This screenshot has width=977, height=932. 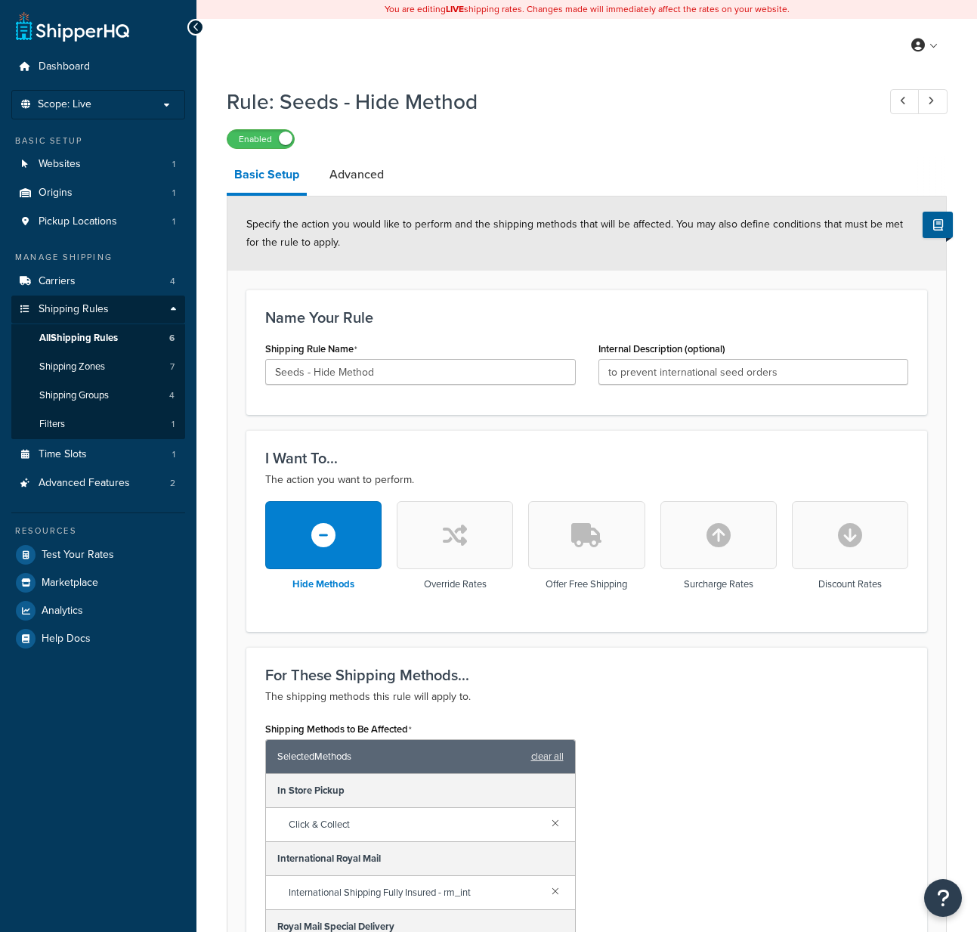 I want to click on span: Marketplace, so click(x=70, y=583).